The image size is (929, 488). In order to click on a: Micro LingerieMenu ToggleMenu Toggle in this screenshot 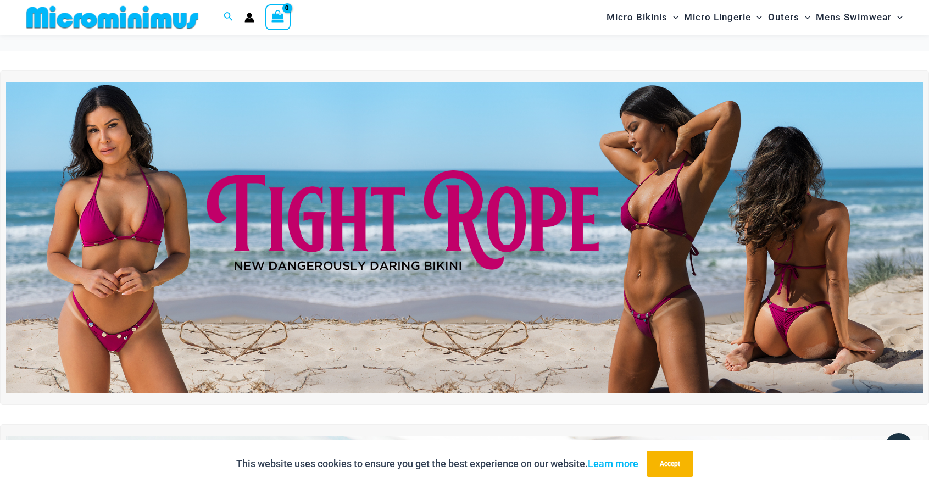, I will do `click(723, 17)`.